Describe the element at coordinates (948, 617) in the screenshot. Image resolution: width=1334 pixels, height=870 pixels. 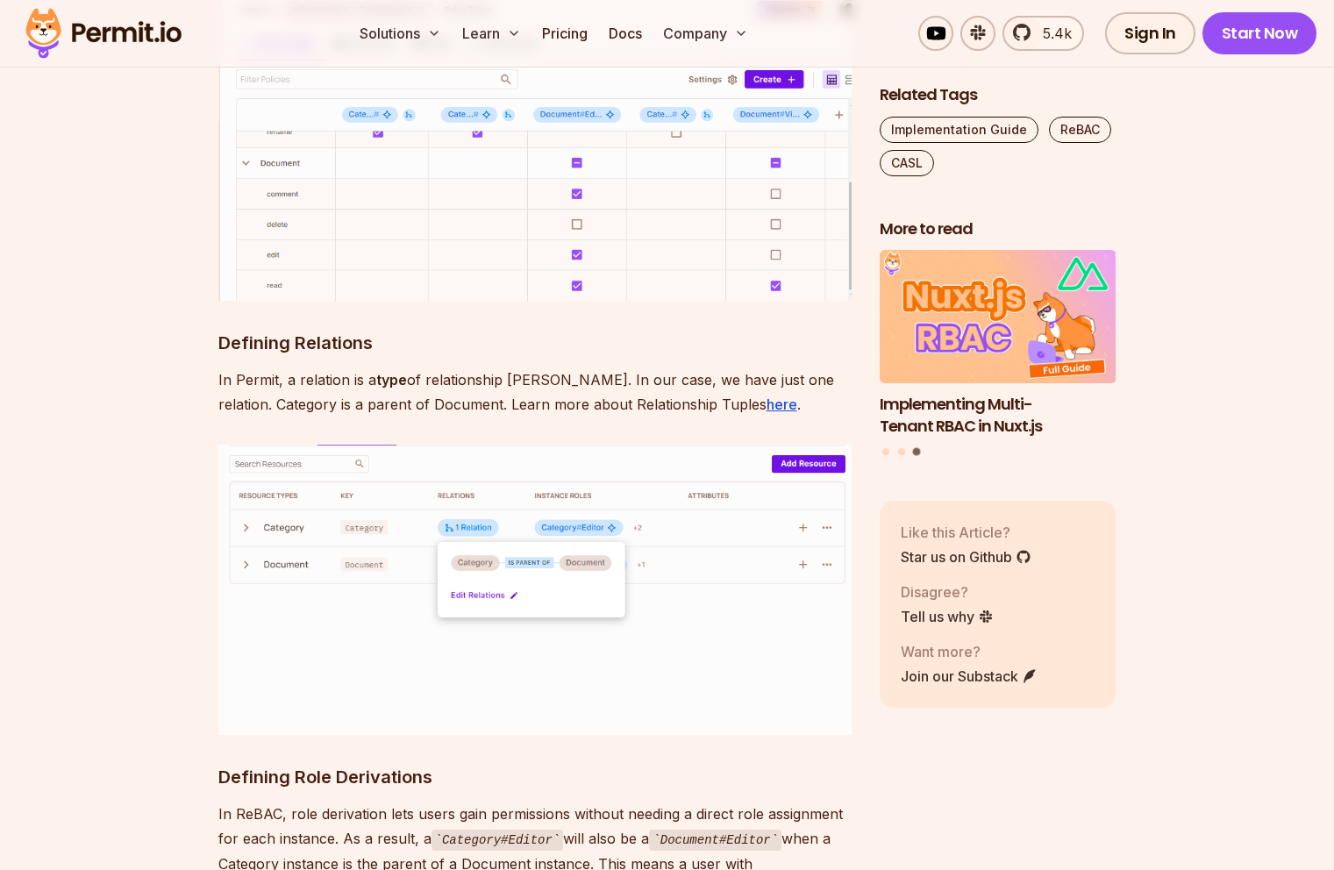
I see `a: Tell us why` at that location.